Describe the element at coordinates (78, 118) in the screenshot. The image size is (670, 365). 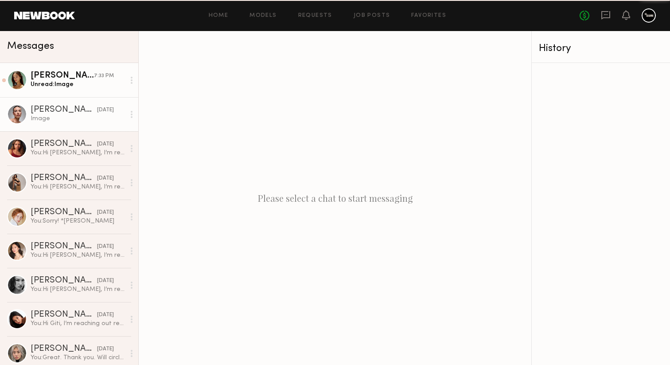
I see `div: Image` at that location.